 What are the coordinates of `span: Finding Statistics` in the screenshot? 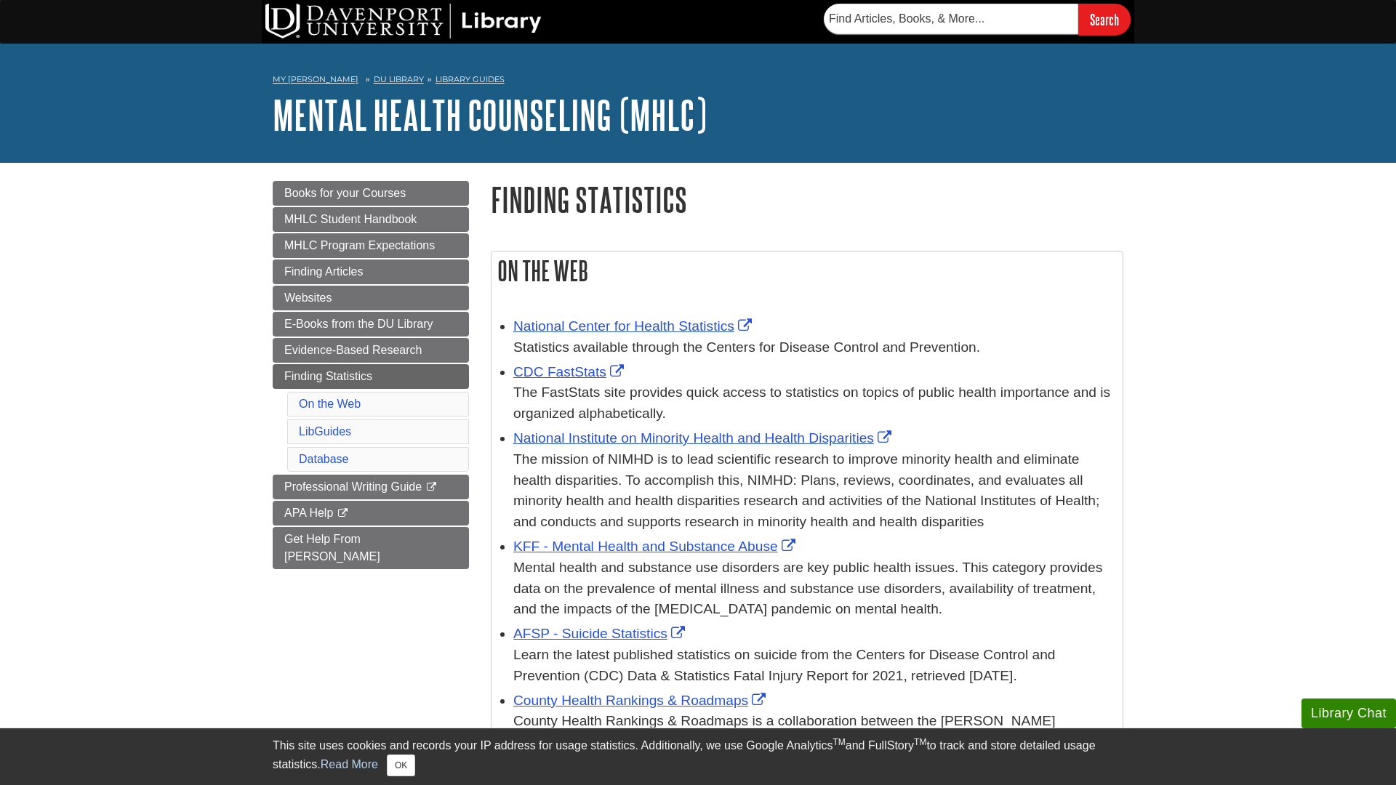 It's located at (328, 376).